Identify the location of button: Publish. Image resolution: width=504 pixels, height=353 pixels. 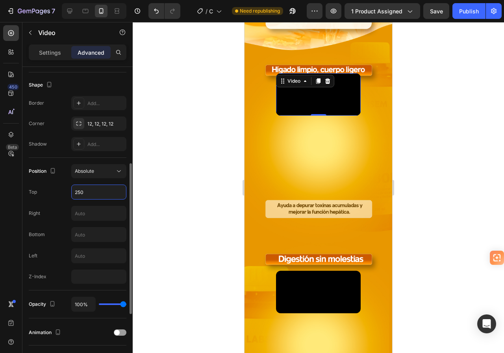
(469, 11).